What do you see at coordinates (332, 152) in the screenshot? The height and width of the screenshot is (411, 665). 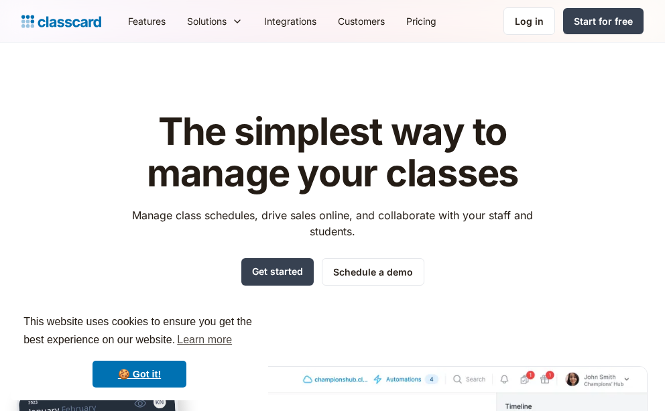 I see `h1: The simplest way to manage your classes` at bounding box center [332, 152].